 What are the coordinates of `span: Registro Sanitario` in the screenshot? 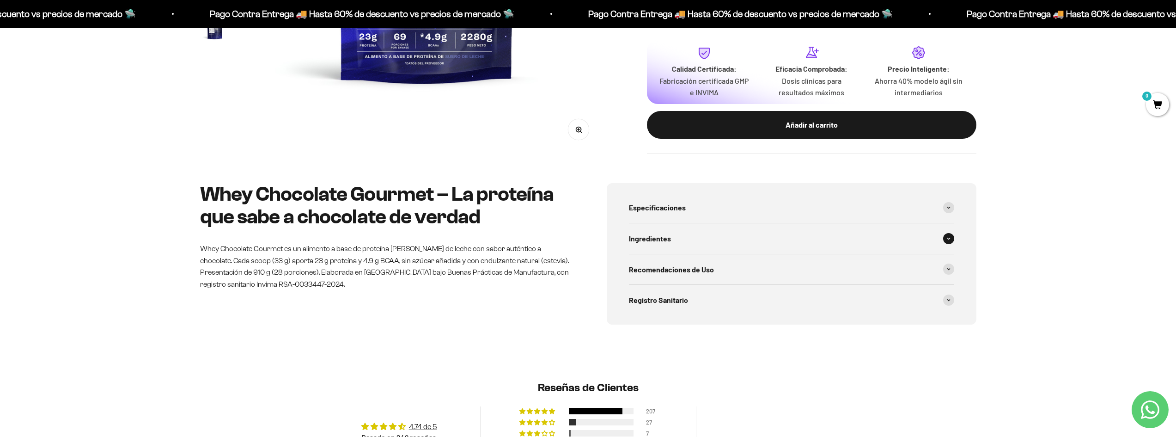 It's located at (658, 300).